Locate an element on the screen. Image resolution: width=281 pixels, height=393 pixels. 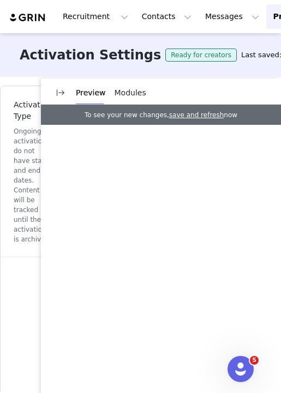
span: To see your new changes, is located at coordinates (126, 115).